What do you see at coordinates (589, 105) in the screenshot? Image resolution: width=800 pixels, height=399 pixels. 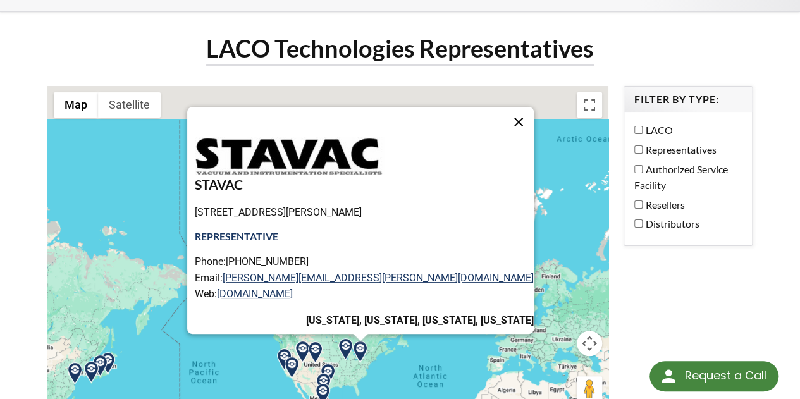 I see `button: Toggle fullscreen view` at bounding box center [589, 105].